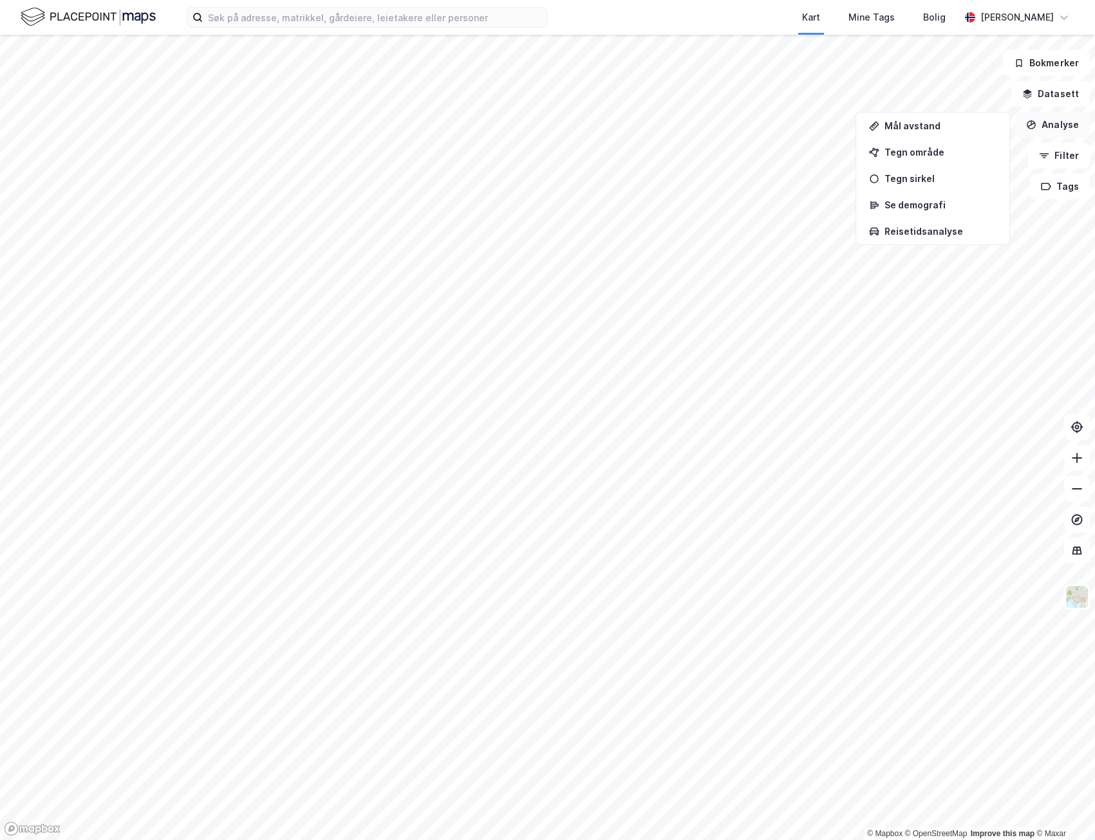 The width and height of the screenshot is (1095, 840). What do you see at coordinates (934, 17) in the screenshot?
I see `div: Bolig` at bounding box center [934, 17].